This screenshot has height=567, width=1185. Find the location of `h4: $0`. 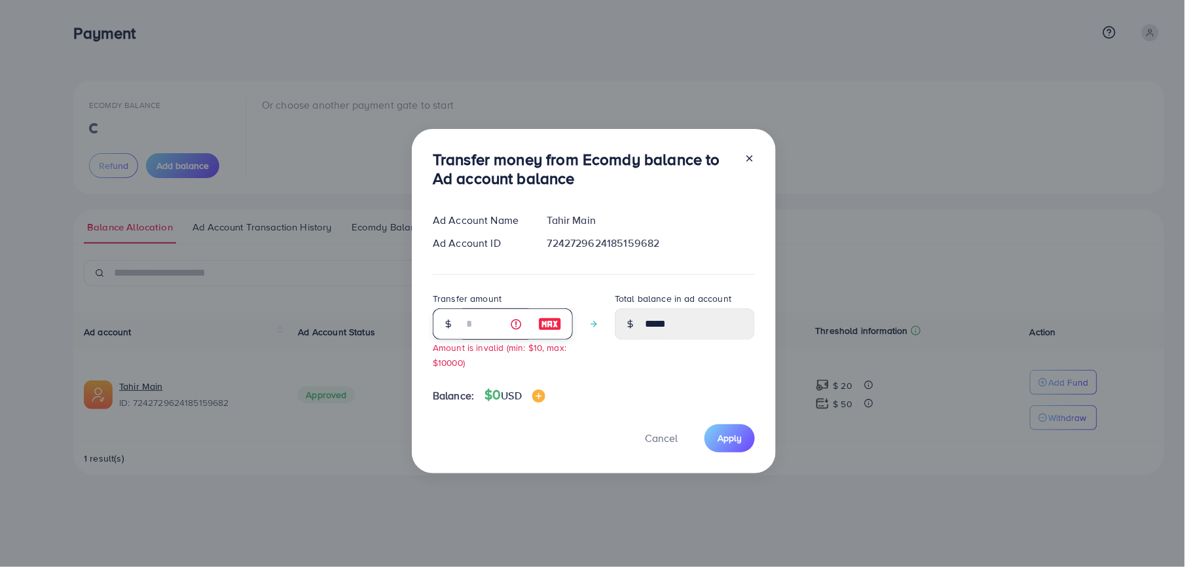

h4: $0 is located at coordinates (515, 395).